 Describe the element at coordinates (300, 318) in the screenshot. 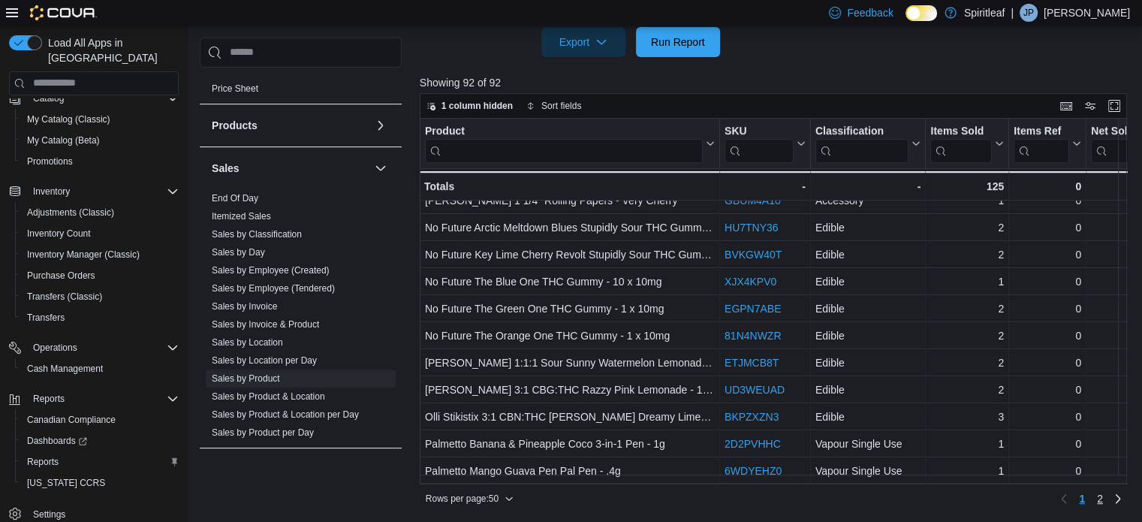

I see `div: Sales` at that location.